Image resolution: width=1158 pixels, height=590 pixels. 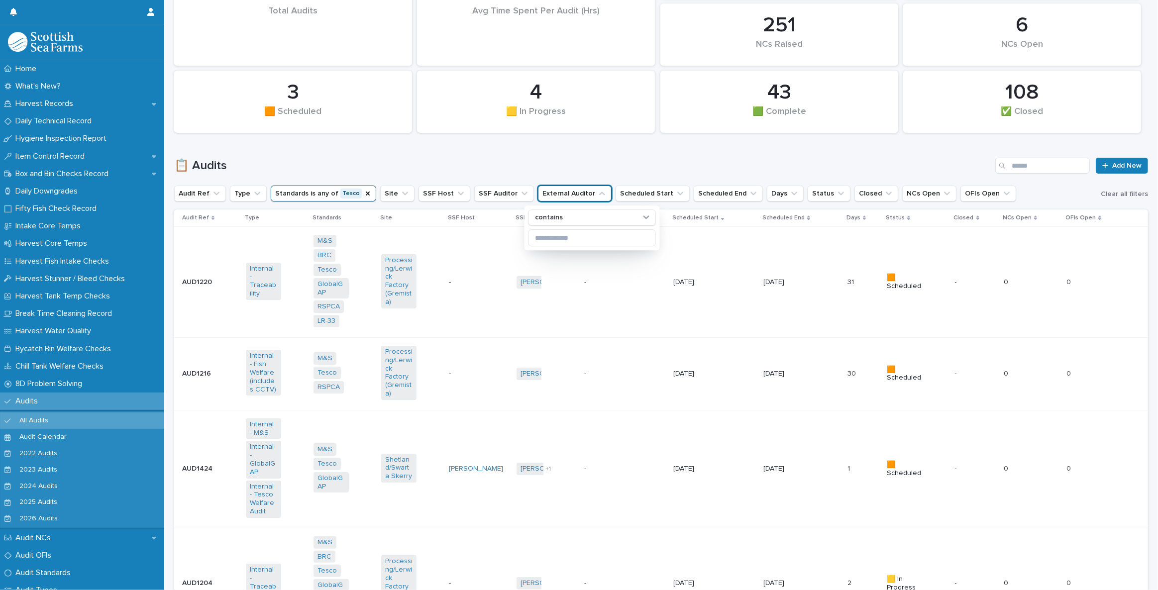 What do you see at coordinates (780, 25) in the screenshot?
I see `div: 251` at bounding box center [780, 25].